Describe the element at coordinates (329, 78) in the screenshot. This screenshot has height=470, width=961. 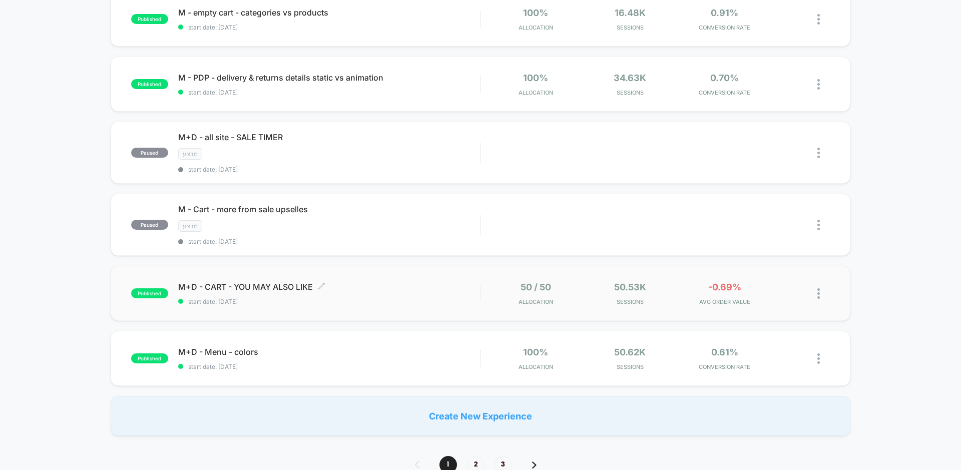
I see `span: M - PDP - delivery & returns details static vs animation` at that location.